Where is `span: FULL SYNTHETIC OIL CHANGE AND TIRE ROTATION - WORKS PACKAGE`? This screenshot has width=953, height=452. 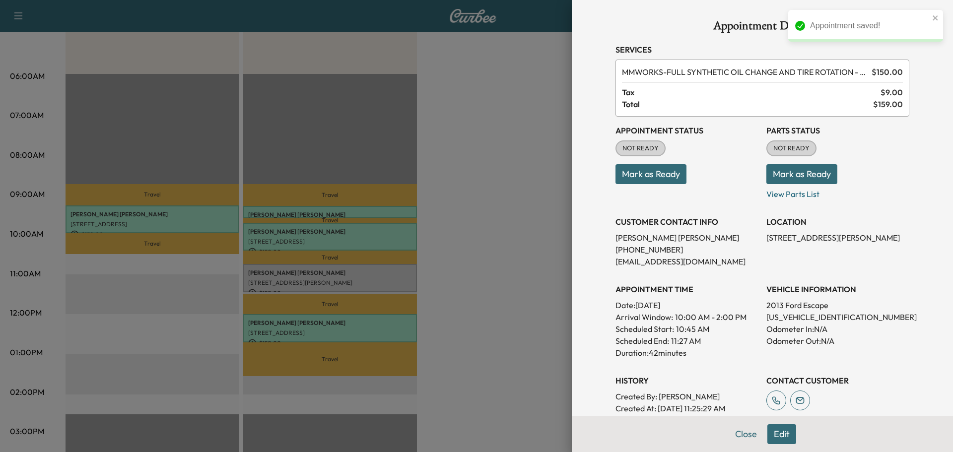
span: FULL SYNTHETIC OIL CHANGE AND TIRE ROTATION - WORKS PACKAGE is located at coordinates (745, 72).